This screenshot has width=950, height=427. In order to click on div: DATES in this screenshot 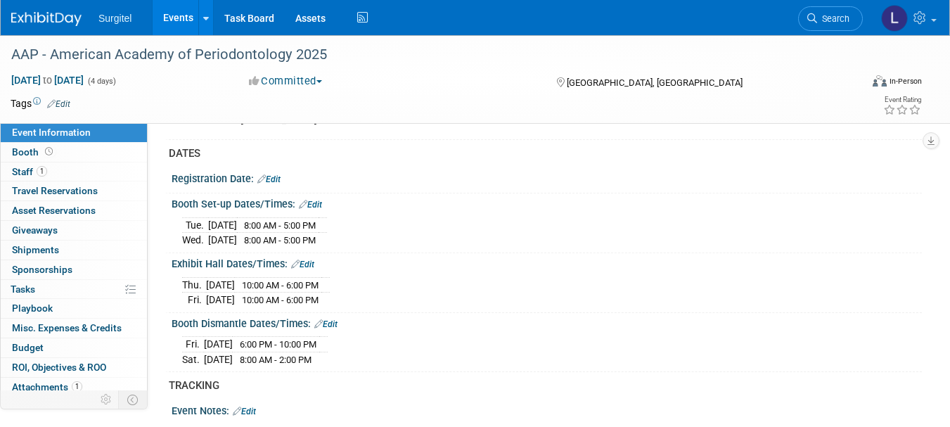, I will do `click(540, 153)`.